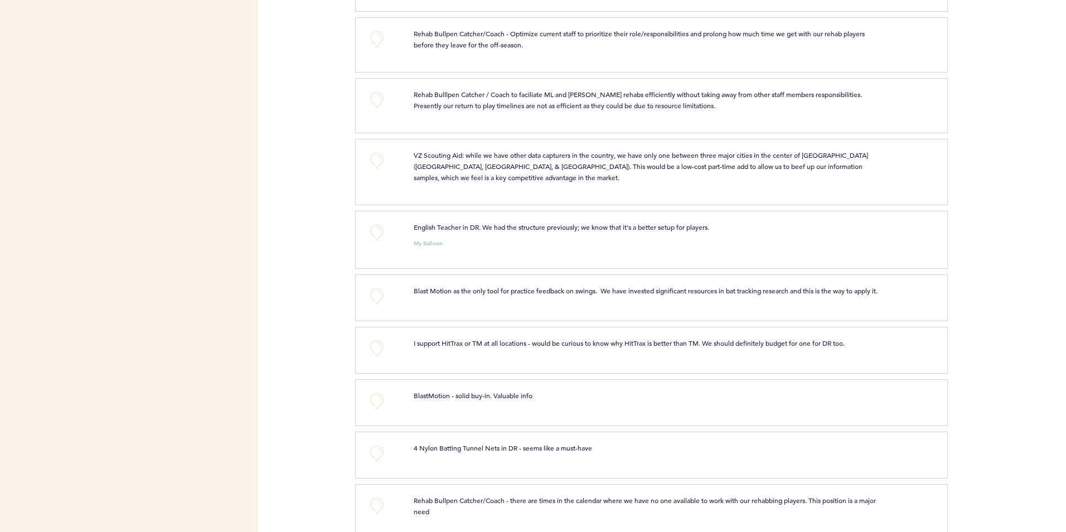 This screenshot has width=1066, height=532. What do you see at coordinates (561, 227) in the screenshot?
I see `span: English Teacher in DR. We had the structure previously; we know that it's a better setup for play...` at bounding box center [561, 227].